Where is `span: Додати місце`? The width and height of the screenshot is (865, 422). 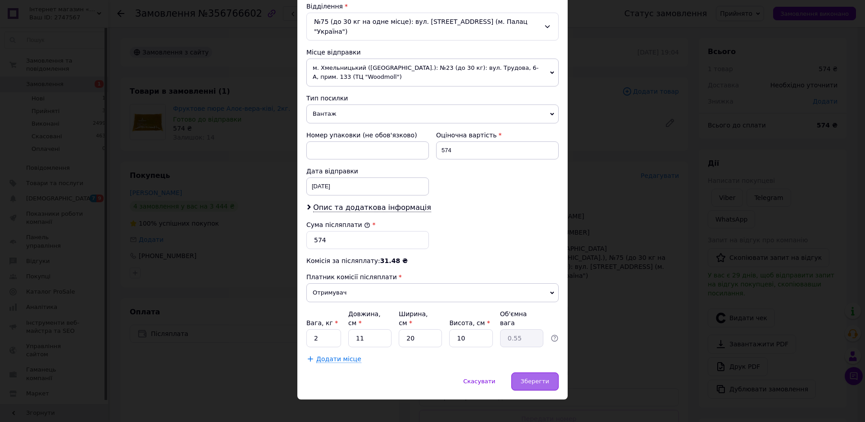
span: Додати місце is located at coordinates (339, 359).